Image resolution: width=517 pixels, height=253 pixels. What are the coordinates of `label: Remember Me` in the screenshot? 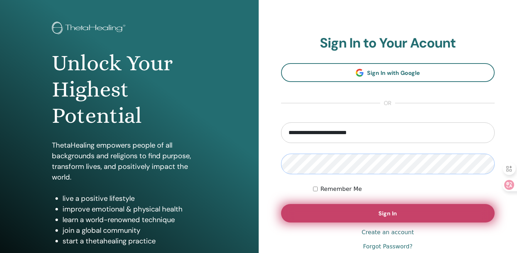 It's located at (341, 189).